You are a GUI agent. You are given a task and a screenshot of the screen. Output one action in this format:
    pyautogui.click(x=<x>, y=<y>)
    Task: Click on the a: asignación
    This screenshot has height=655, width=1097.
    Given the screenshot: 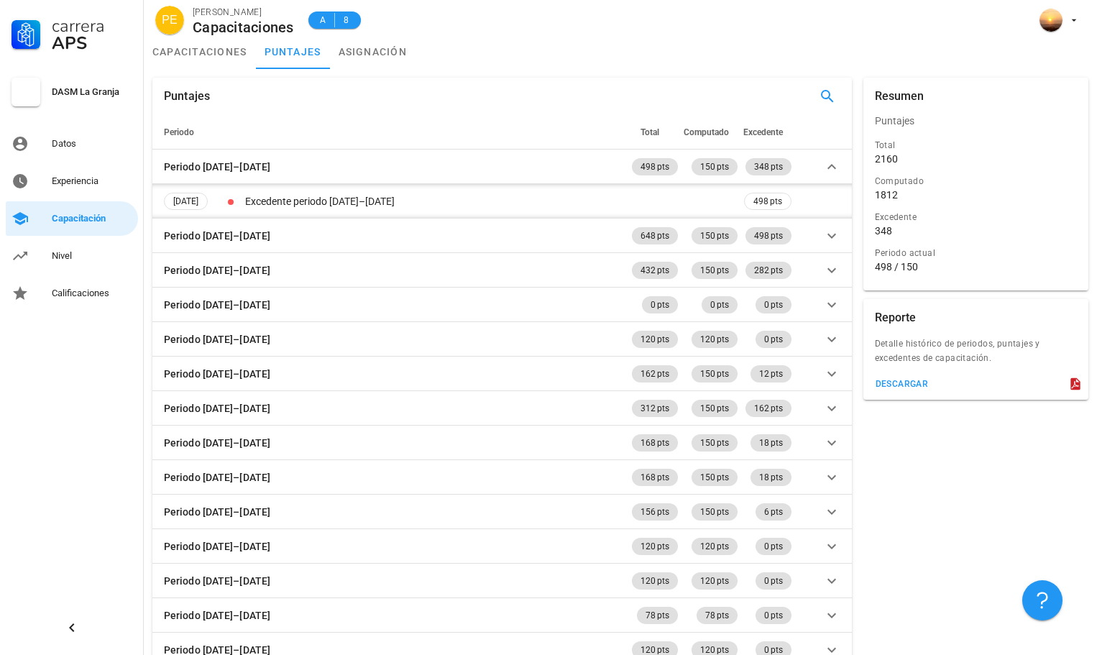 What is the action you would take?
    pyautogui.click(x=373, y=52)
    